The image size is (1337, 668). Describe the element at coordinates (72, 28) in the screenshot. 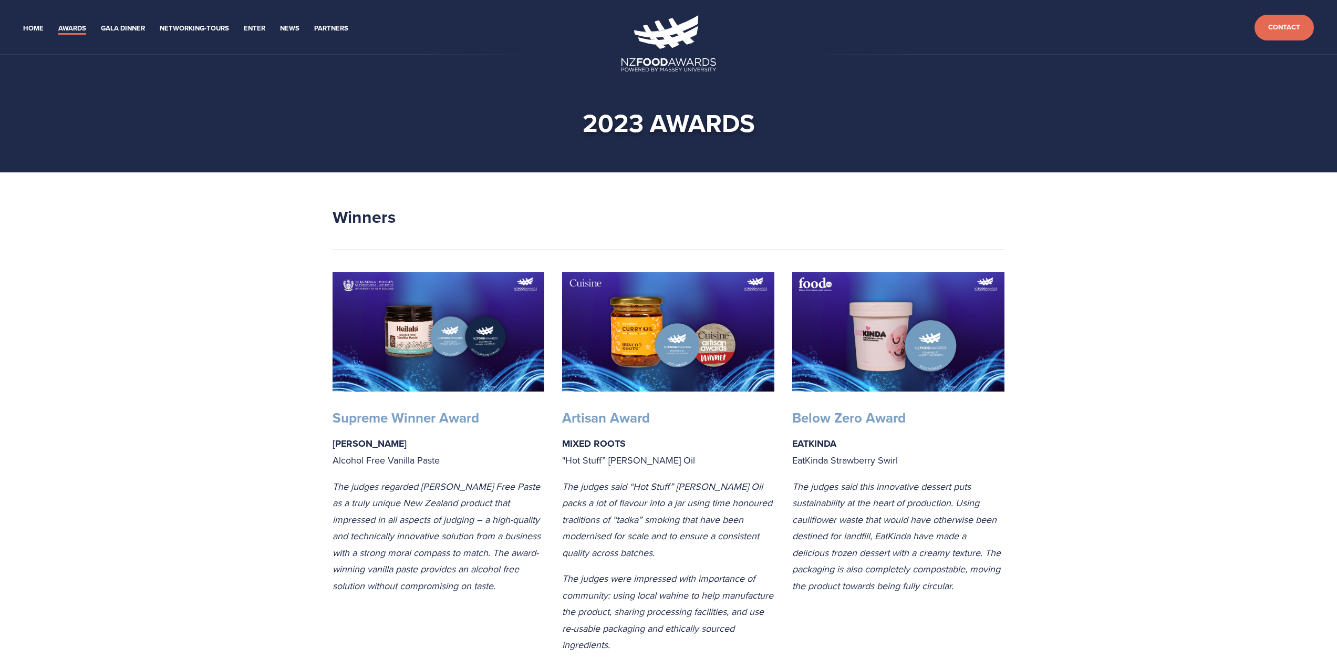

I see `a: Awards` at that location.